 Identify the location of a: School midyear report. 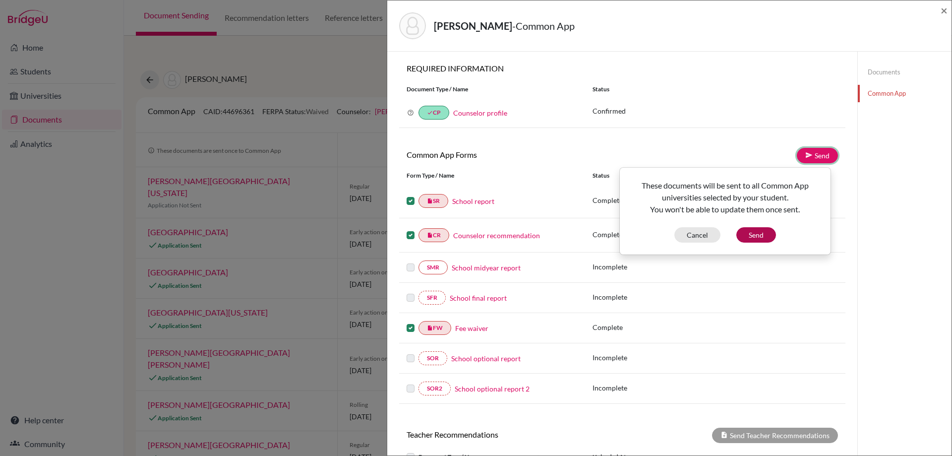
(486, 267).